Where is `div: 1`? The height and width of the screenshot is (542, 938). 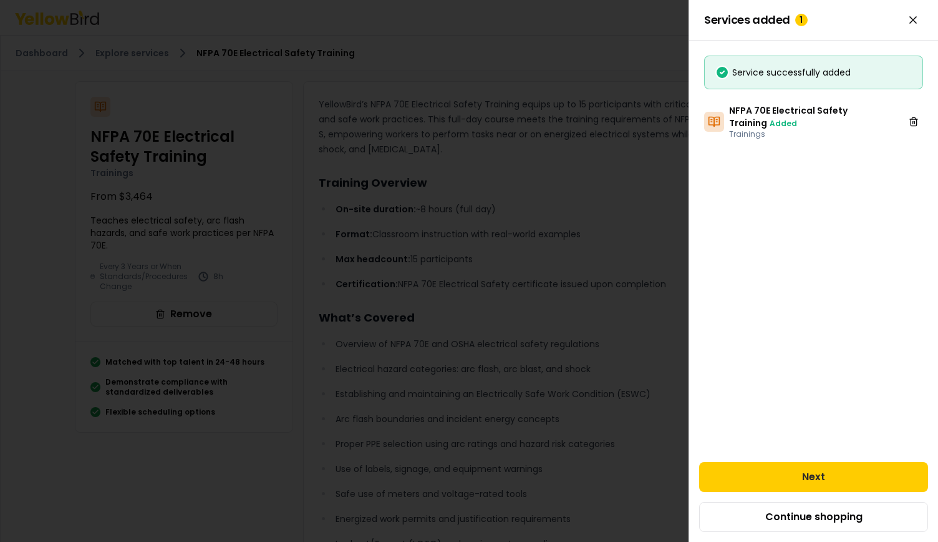 div: 1 is located at coordinates (802, 20).